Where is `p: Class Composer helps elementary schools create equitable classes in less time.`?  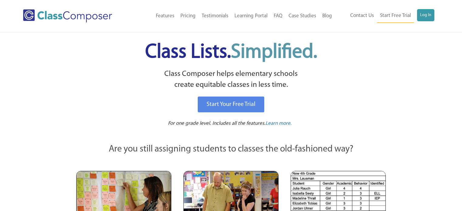
p: Class Composer helps elementary schools create equitable classes in less time. is located at coordinates (231, 80).